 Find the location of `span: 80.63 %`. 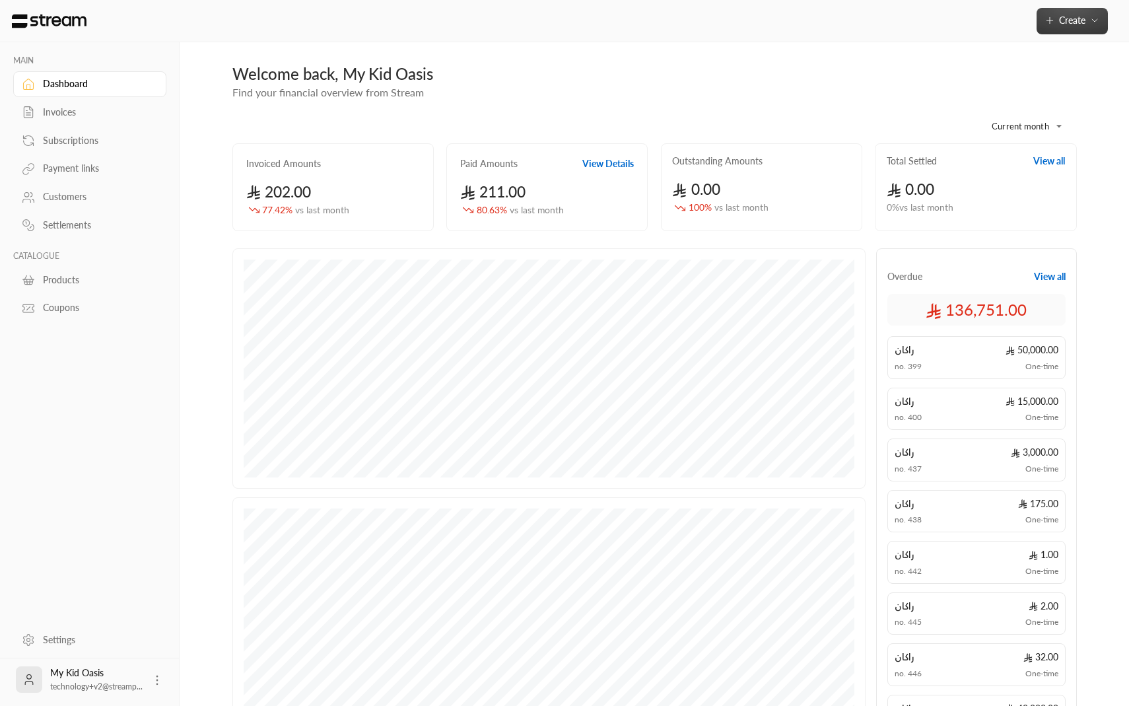

span: 80.63 % is located at coordinates (520, 210).